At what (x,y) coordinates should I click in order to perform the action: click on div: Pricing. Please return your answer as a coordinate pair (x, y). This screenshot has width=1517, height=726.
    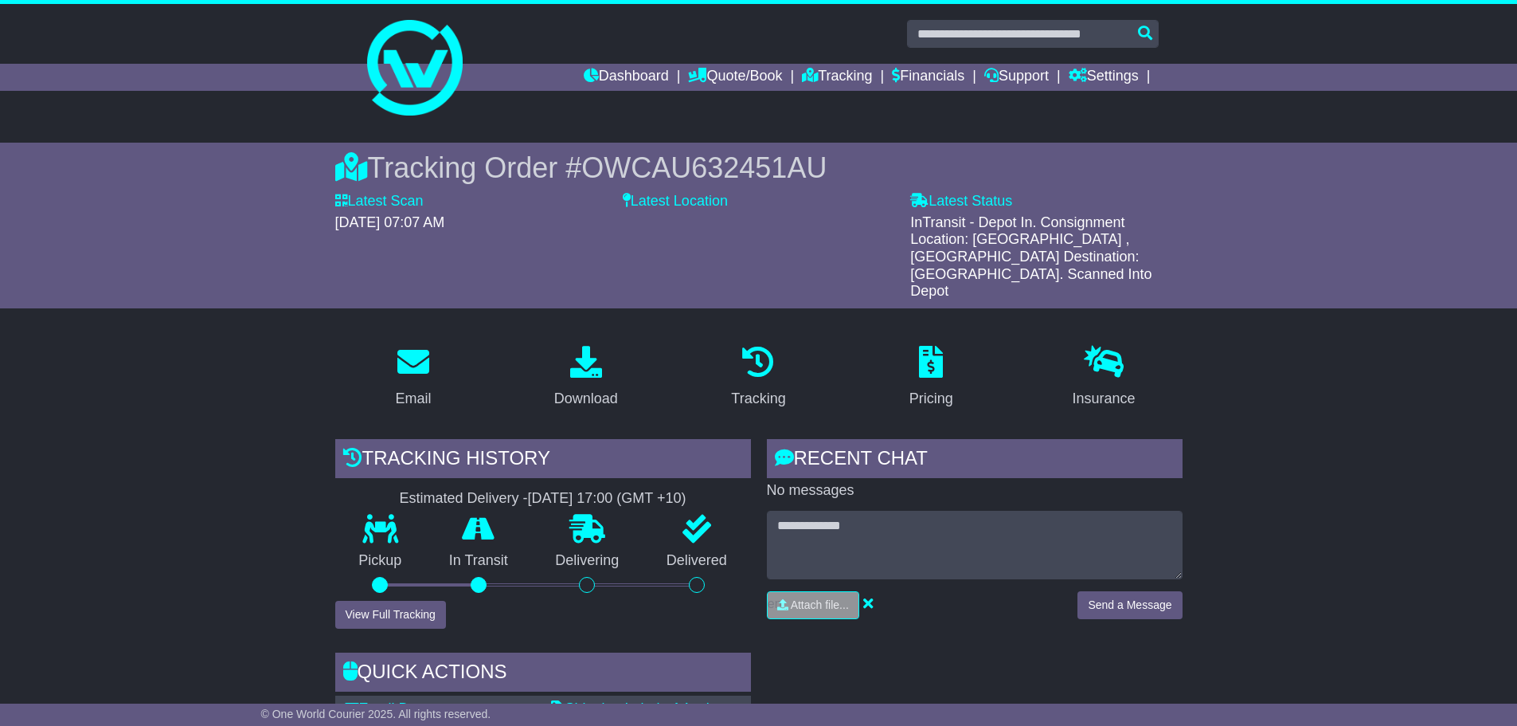
    Looking at the image, I should click on (931, 398).